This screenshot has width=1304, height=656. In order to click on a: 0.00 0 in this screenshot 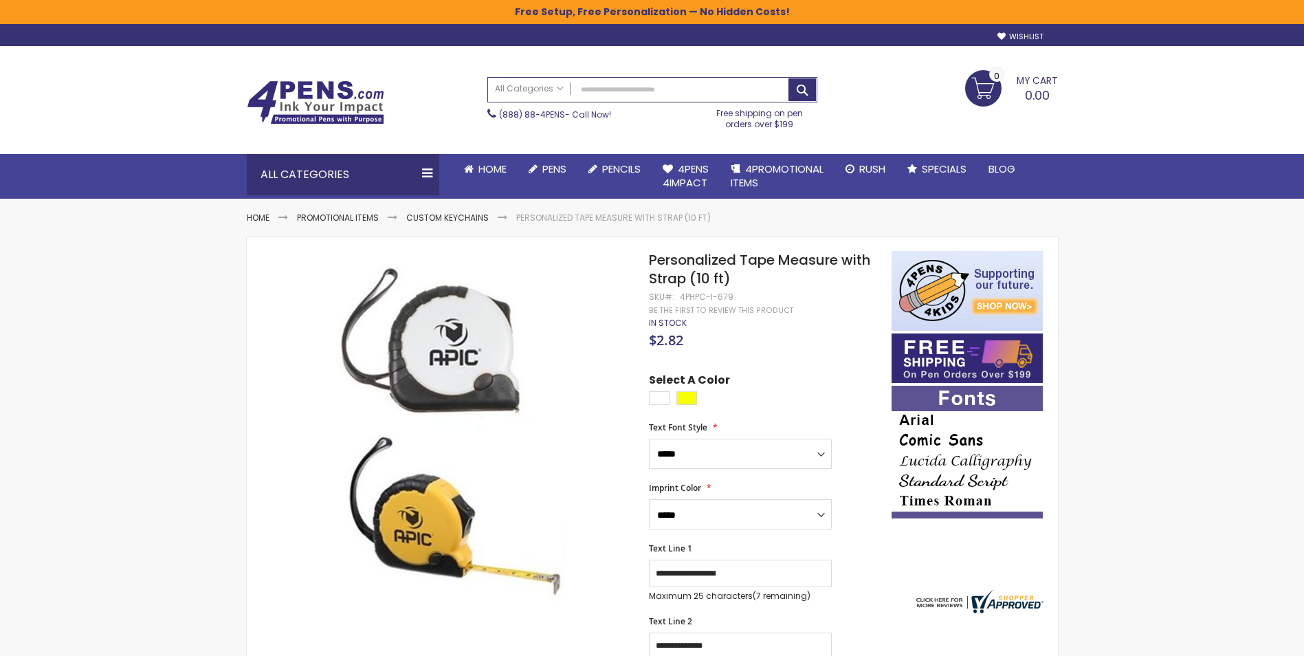, I will do `click(1011, 87)`.